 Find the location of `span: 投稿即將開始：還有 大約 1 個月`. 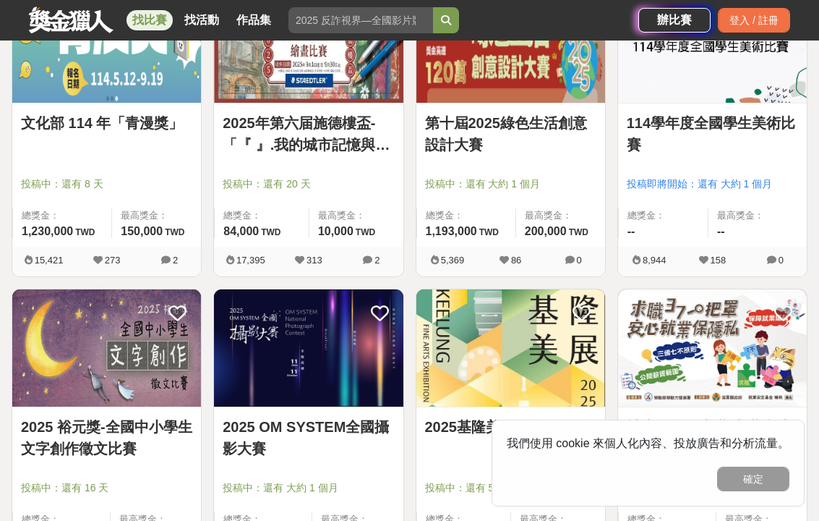

span: 投稿即將開始：還有 大約 1 個月 is located at coordinates (712, 184).